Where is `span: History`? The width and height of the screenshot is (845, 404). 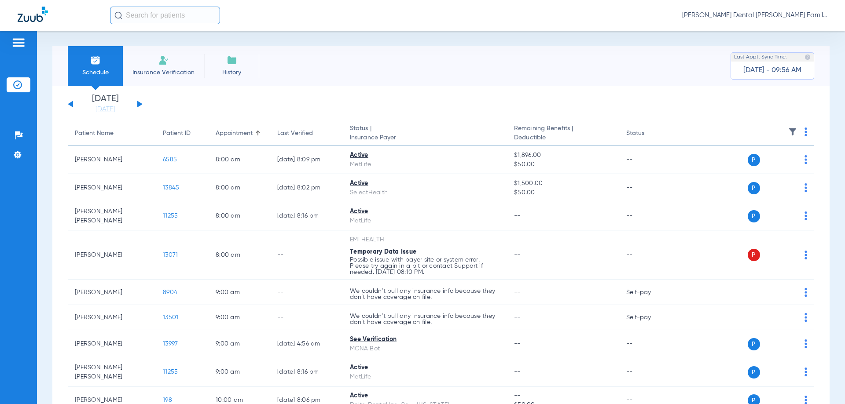 span: History is located at coordinates (231, 73).